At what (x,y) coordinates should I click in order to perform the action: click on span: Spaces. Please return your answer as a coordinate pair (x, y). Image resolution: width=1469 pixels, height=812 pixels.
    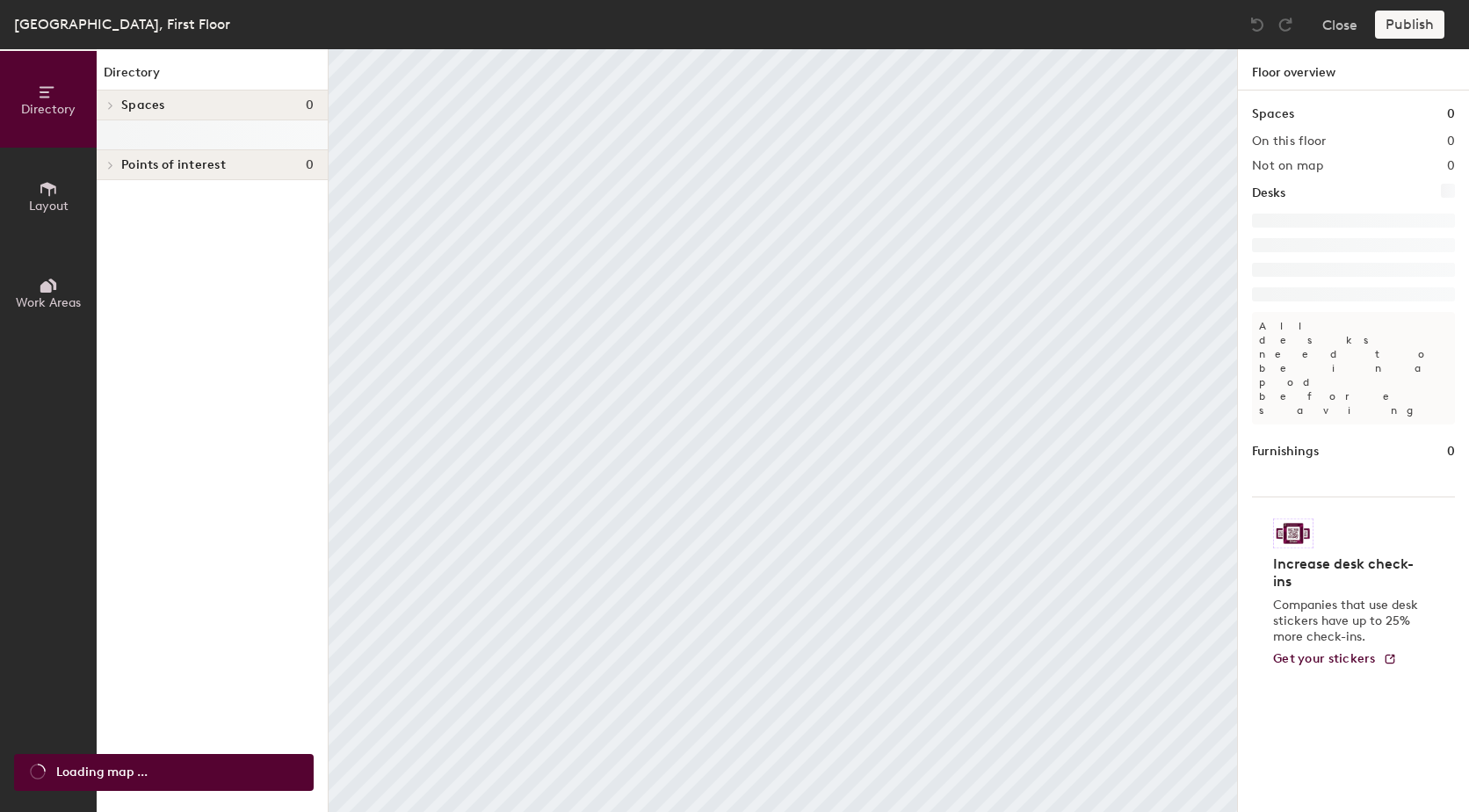
    Looking at the image, I should click on (143, 106).